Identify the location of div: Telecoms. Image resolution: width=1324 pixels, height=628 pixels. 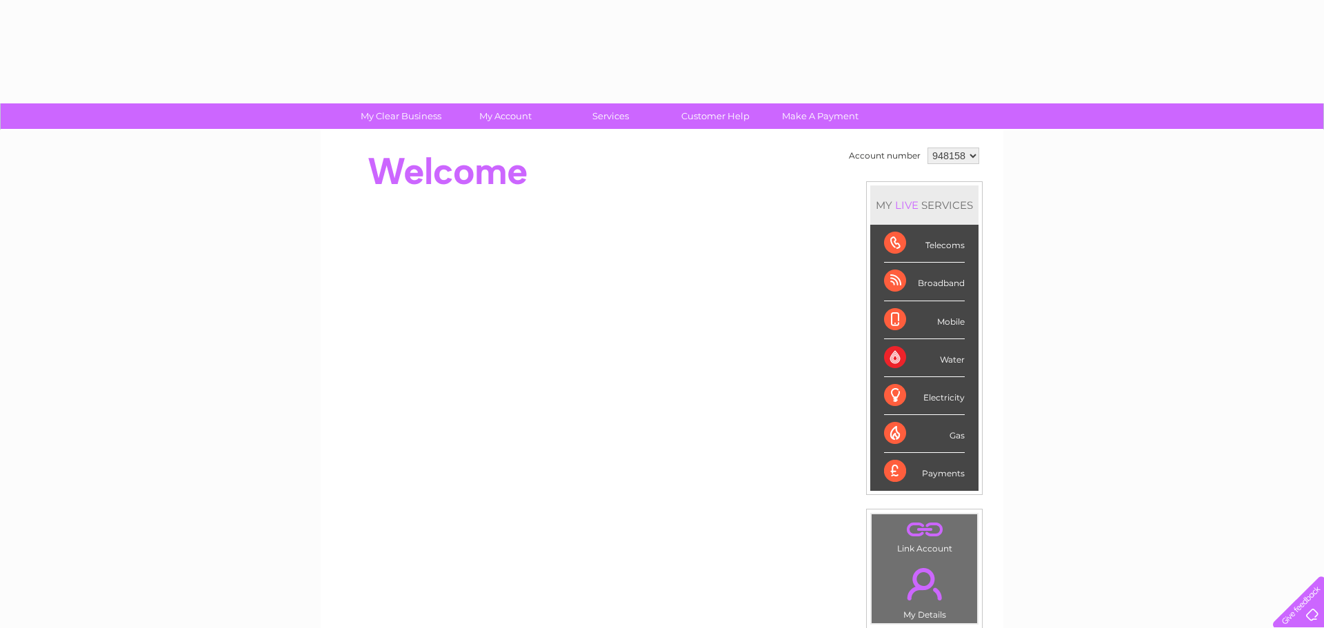
(924, 243).